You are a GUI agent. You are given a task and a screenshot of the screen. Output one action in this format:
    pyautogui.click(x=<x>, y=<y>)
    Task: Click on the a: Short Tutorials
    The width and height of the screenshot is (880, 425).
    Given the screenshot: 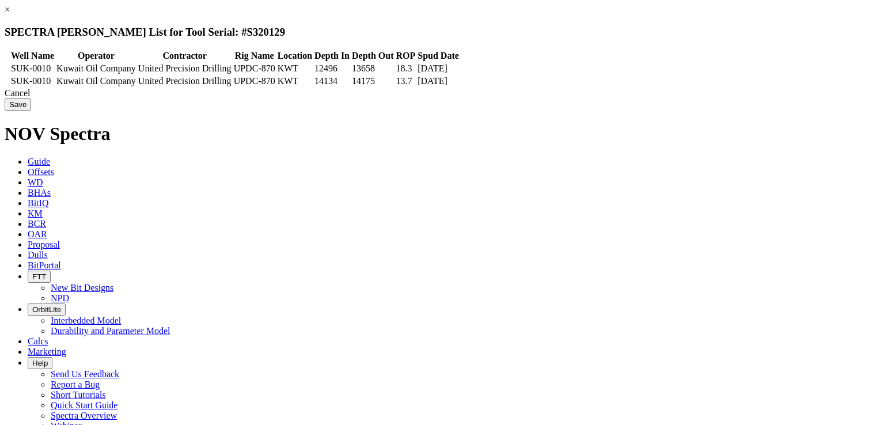 What is the action you would take?
    pyautogui.click(x=78, y=394)
    